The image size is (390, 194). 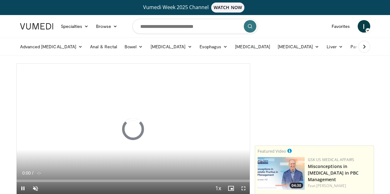 What do you see at coordinates (107, 26) in the screenshot?
I see `a: Browse` at bounding box center [107, 26].